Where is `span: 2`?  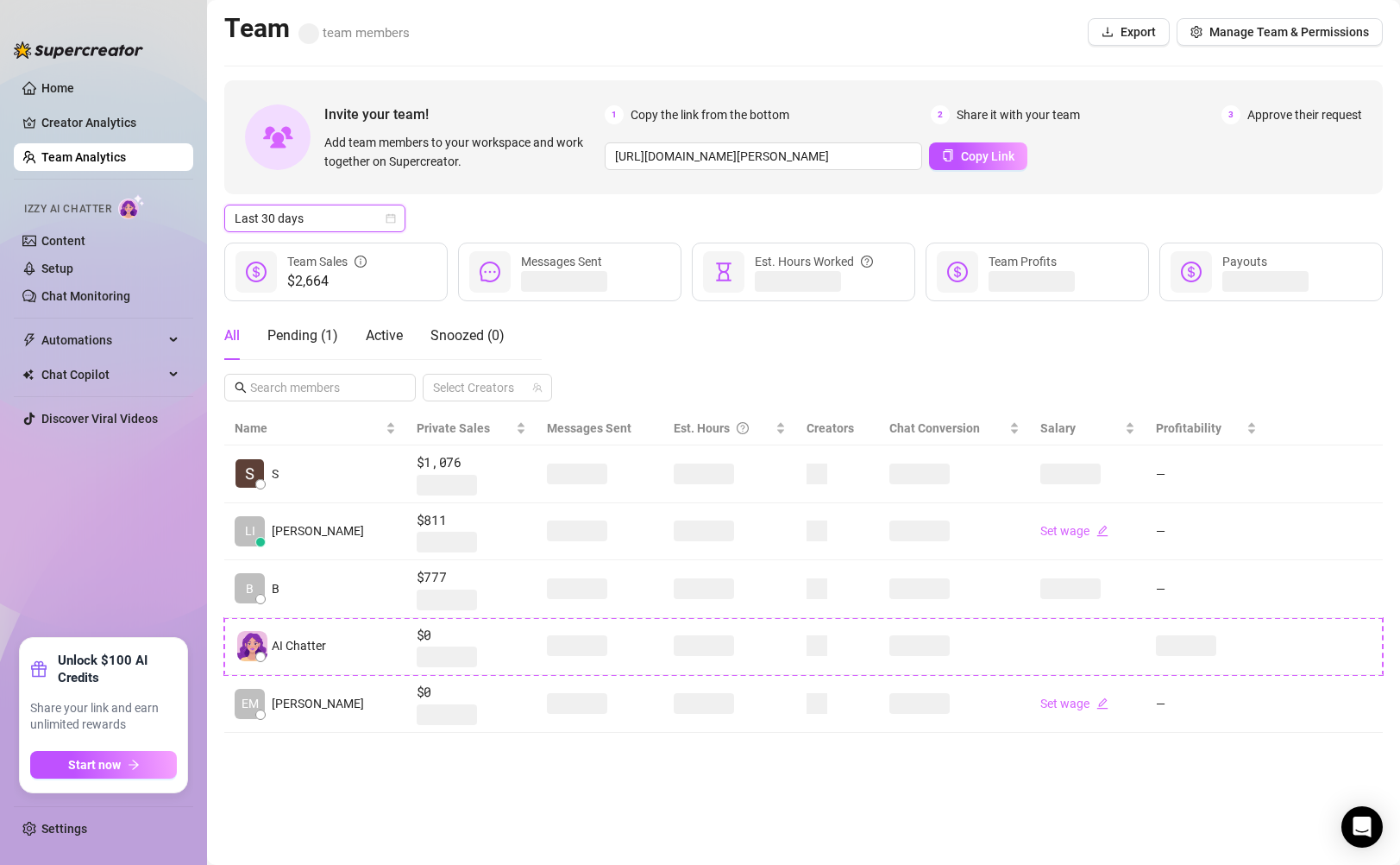 span: 2 is located at coordinates (940, 115).